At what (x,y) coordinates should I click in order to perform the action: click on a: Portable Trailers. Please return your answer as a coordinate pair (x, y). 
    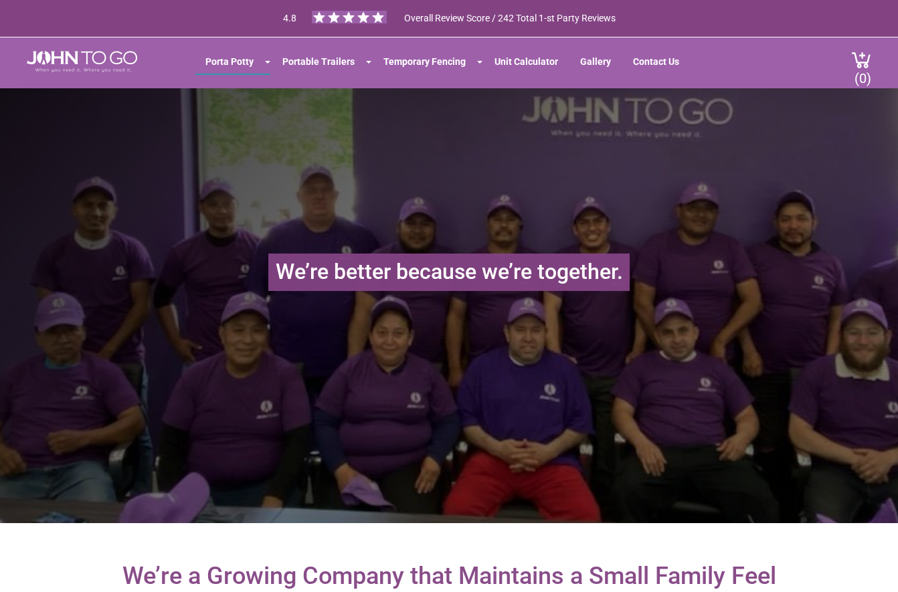
    Looking at the image, I should click on (319, 62).